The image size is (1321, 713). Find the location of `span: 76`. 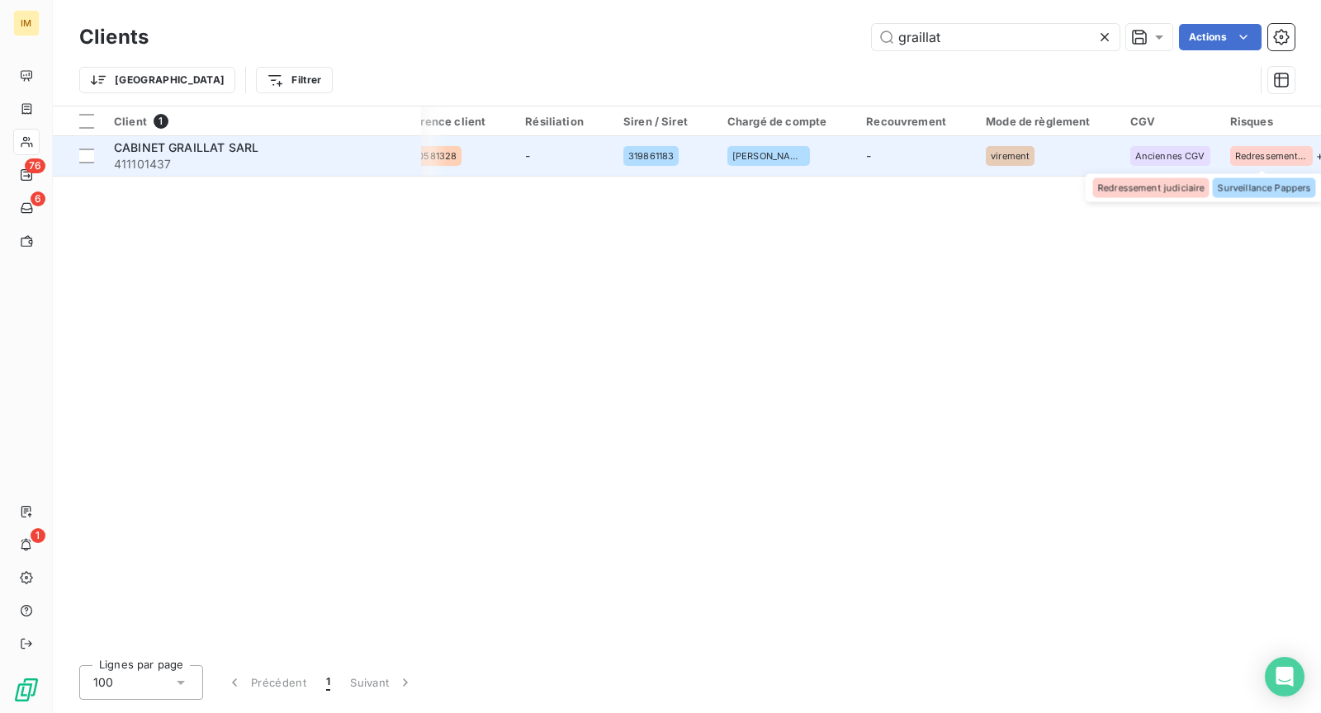

span: 76 is located at coordinates (35, 166).